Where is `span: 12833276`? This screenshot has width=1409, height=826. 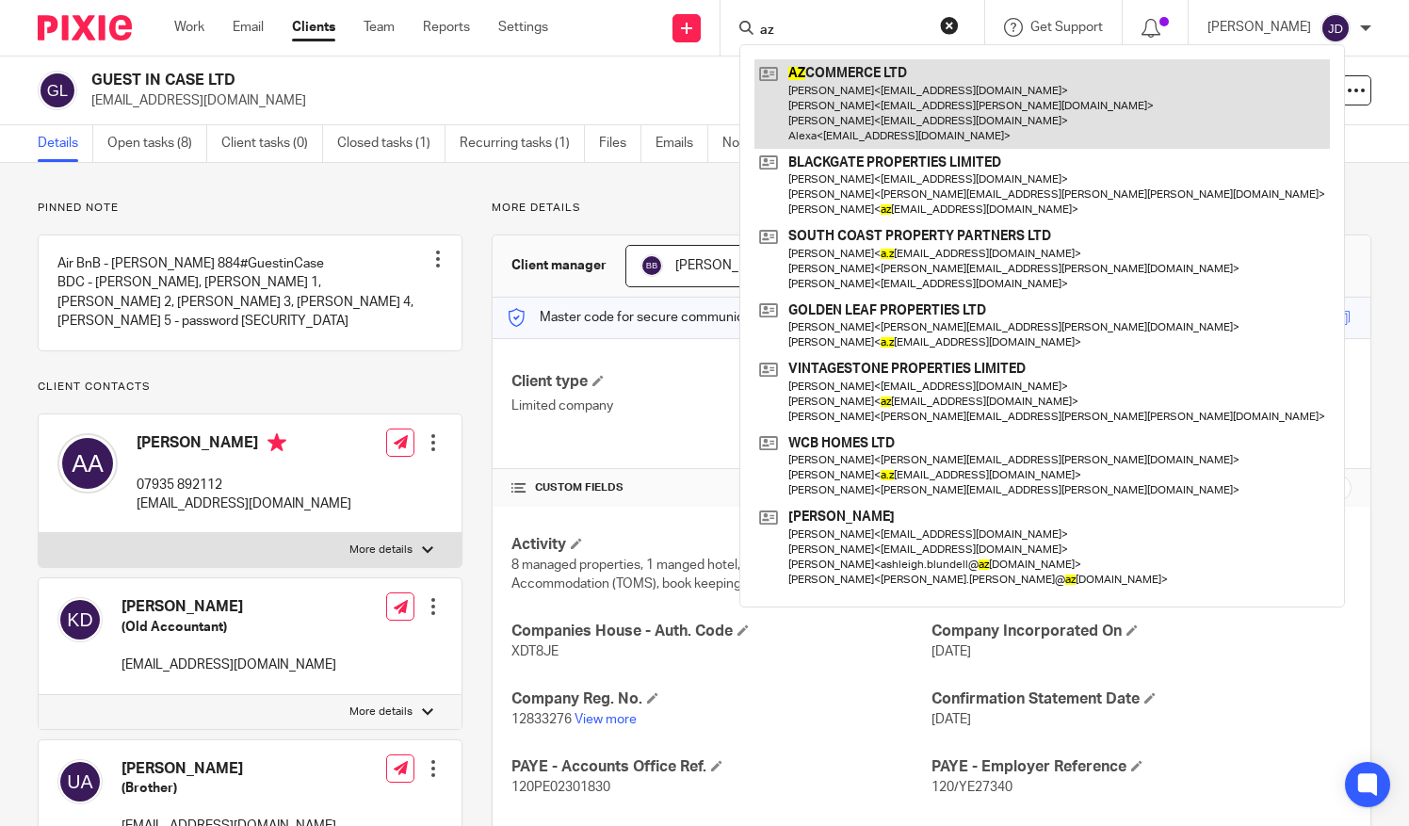
span: 12833276 is located at coordinates (541, 719).